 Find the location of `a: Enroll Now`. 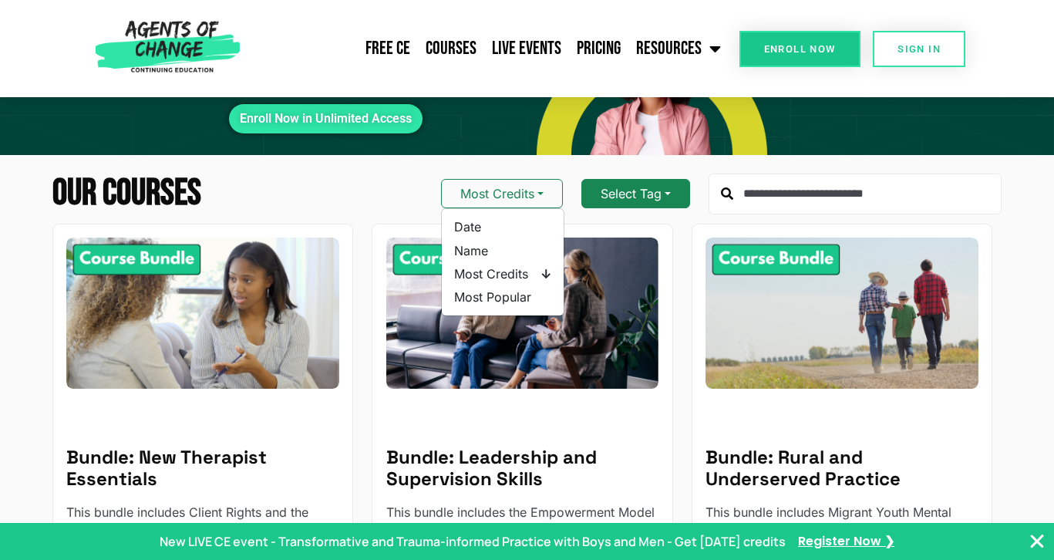

a: Enroll Now is located at coordinates (800, 49).